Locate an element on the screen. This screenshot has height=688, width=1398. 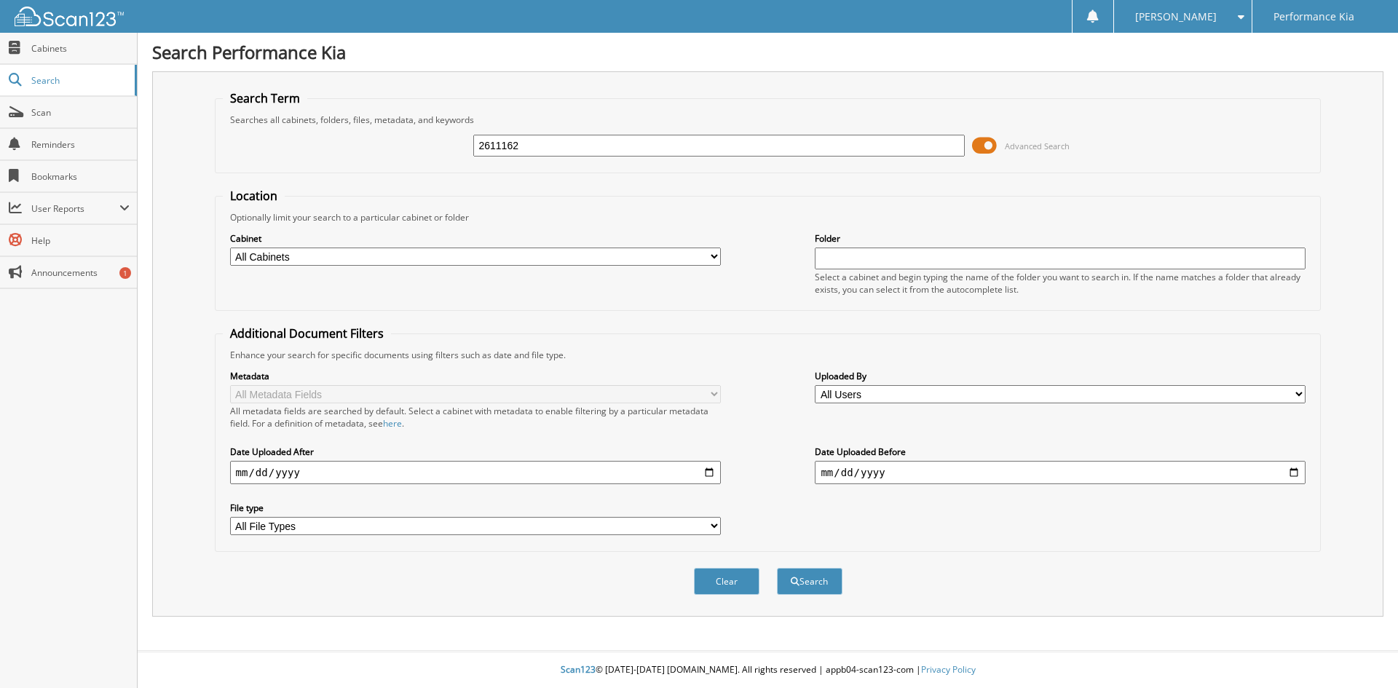
h1: Search Performance Kia is located at coordinates (768, 52).